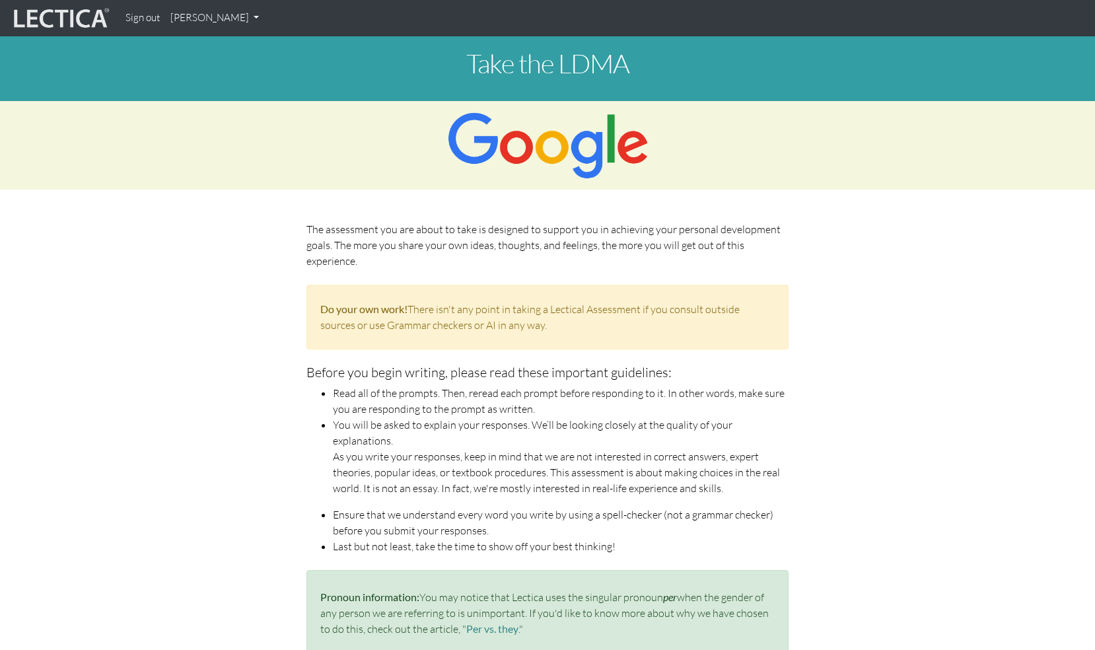 This screenshot has height=650, width=1095. Describe the element at coordinates (547, 317) in the screenshot. I see `div: There isn't any point in taking a Lectical Assessment if you consult outside sources or use Gramm...` at that location.